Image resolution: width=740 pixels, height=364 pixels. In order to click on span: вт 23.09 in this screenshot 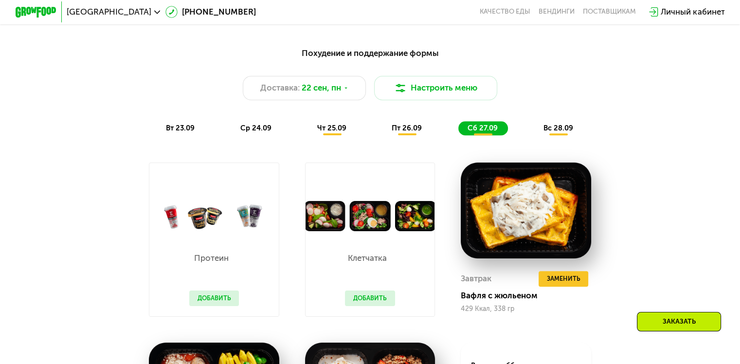, I will do `click(180, 128)`.